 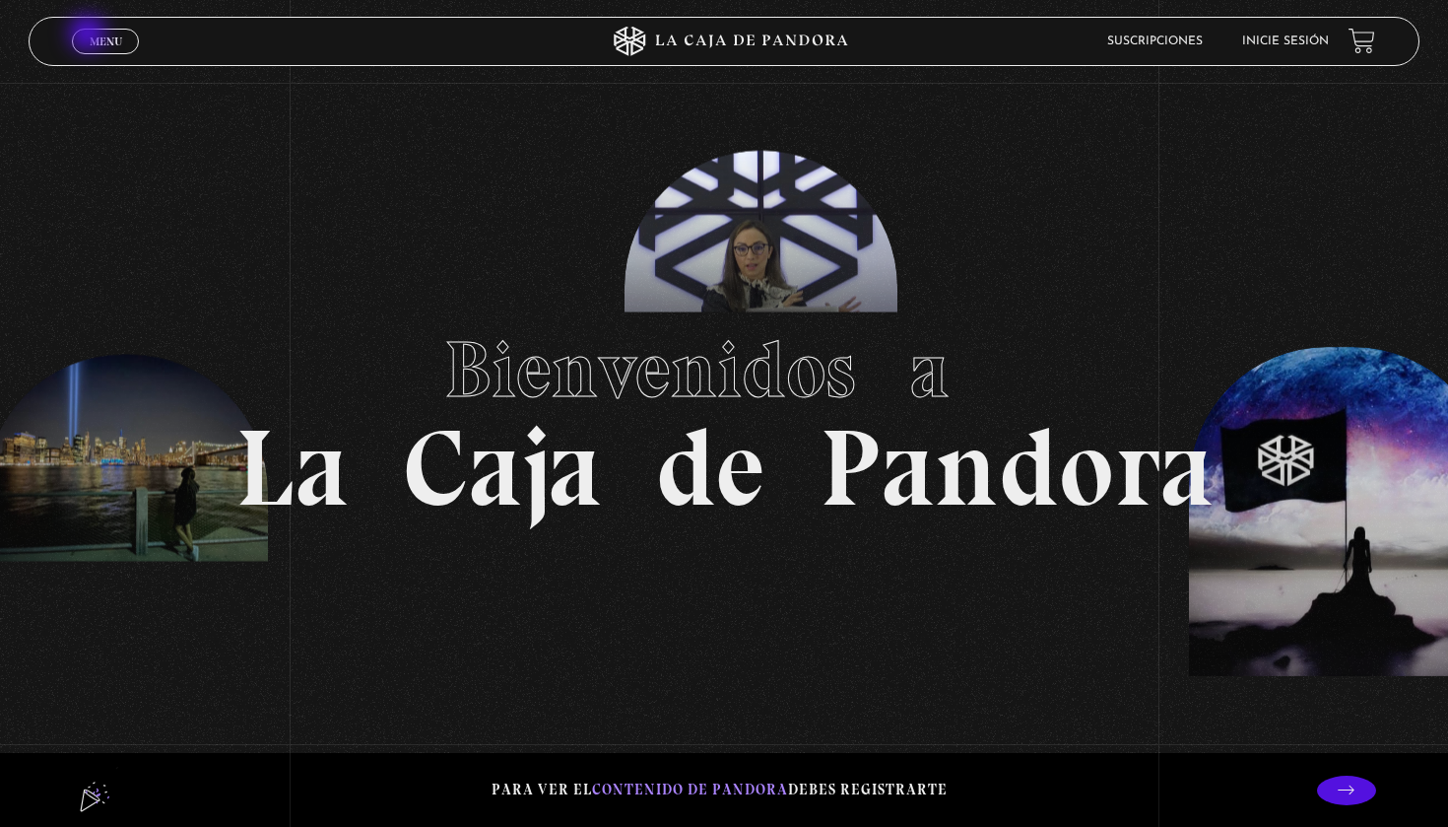 What do you see at coordinates (105, 41) in the screenshot?
I see `span: Menu` at bounding box center [105, 41].